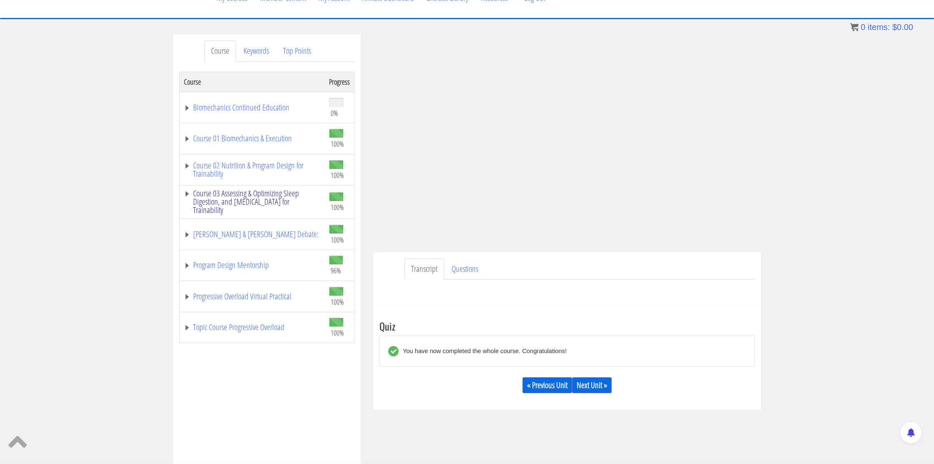 This screenshot has height=464, width=934. What do you see at coordinates (855, 27) in the screenshot?
I see `img: icon11.png` at bounding box center [855, 27].